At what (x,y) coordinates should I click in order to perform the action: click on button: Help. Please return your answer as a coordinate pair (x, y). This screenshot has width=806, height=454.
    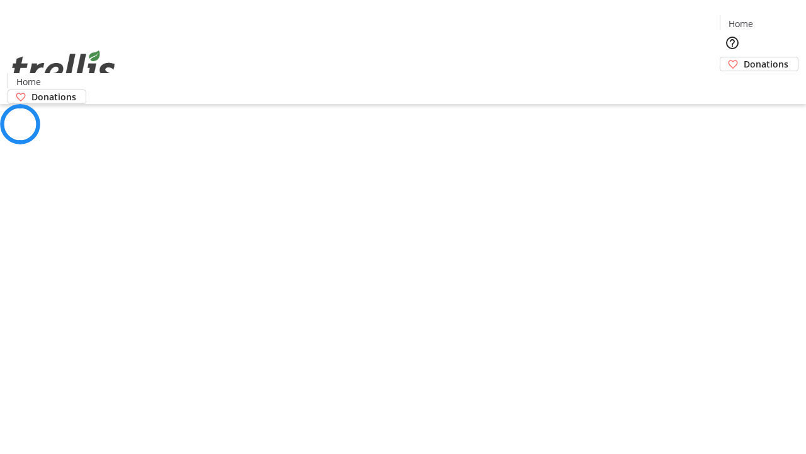
    Looking at the image, I should click on (733, 43).